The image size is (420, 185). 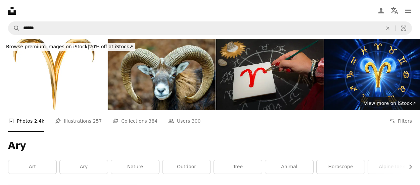 I want to click on a: tree, so click(x=238, y=167).